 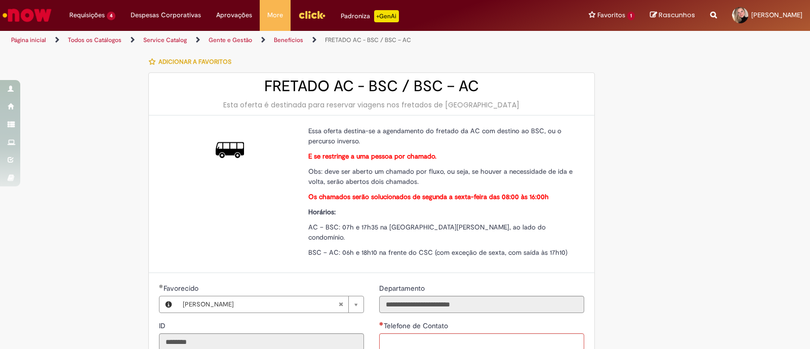 I want to click on span: Essa oferta destina-se a agendamento do fretado da AC com destino ao BSC, ou o percurso inverso., so click(x=435, y=136).